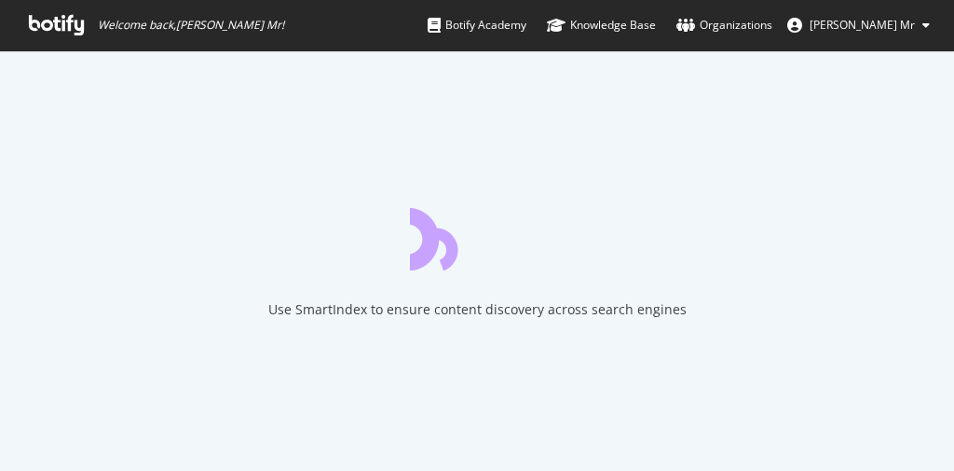 The height and width of the screenshot is (471, 954). What do you see at coordinates (477, 237) in the screenshot?
I see `div: animation` at bounding box center [477, 237].